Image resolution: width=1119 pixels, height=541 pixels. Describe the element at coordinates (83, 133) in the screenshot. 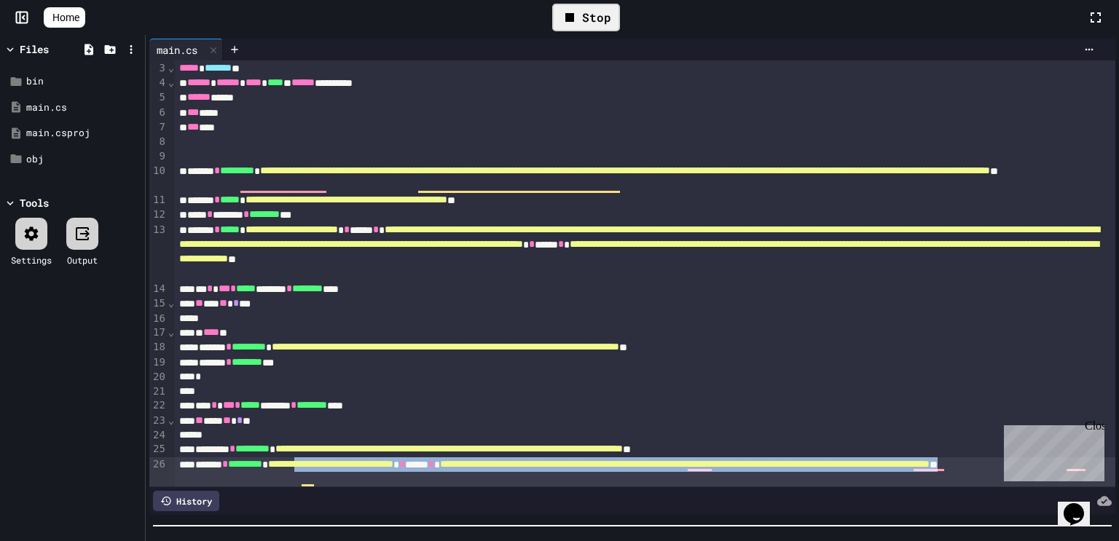

I see `div: main.csproj` at that location.